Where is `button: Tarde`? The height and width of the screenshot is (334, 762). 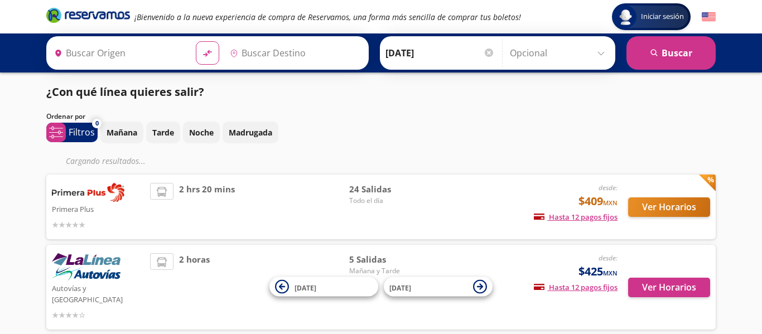
button: Tarde is located at coordinates (163, 132).